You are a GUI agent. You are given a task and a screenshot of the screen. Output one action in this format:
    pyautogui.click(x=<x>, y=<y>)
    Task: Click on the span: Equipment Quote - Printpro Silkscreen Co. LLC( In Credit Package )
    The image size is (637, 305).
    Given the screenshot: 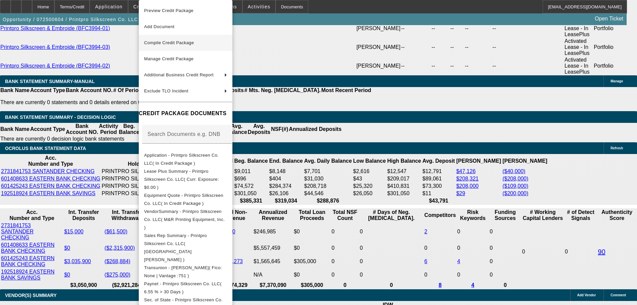 What is the action you would take?
    pyautogui.click(x=184, y=199)
    